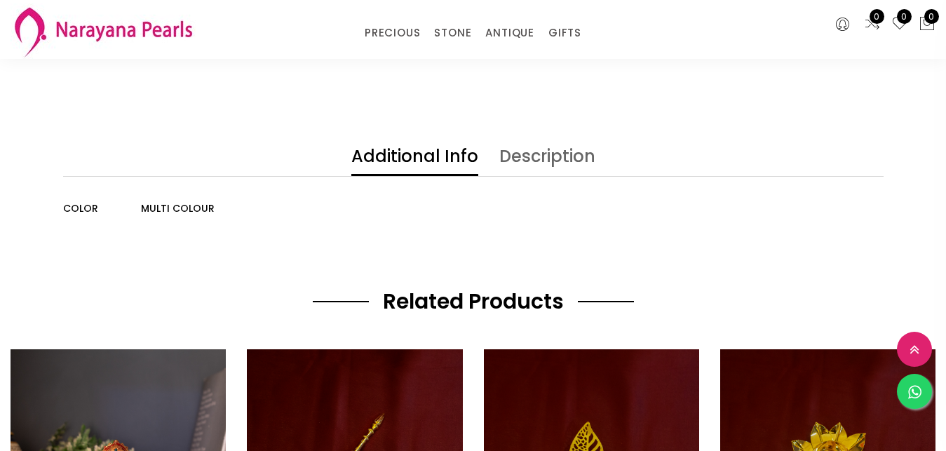 The image size is (946, 451). Describe the element at coordinates (452, 33) in the screenshot. I see `a: STONE` at that location.